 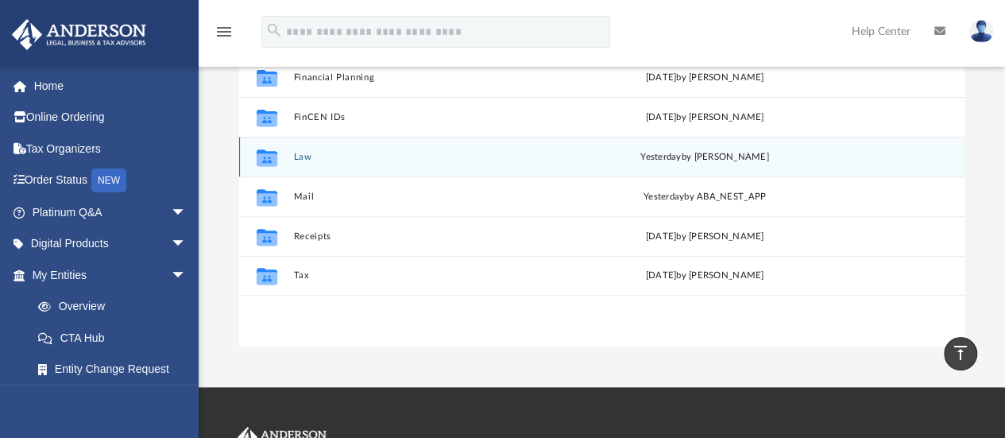 What do you see at coordinates (428, 157) in the screenshot?
I see `button: Law` at bounding box center [428, 157].